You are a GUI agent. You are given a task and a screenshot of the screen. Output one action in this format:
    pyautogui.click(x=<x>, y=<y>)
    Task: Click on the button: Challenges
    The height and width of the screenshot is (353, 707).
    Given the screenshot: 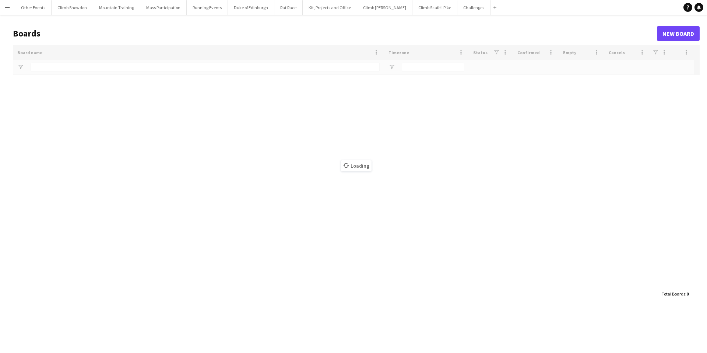 What is the action you would take?
    pyautogui.click(x=474, y=7)
    